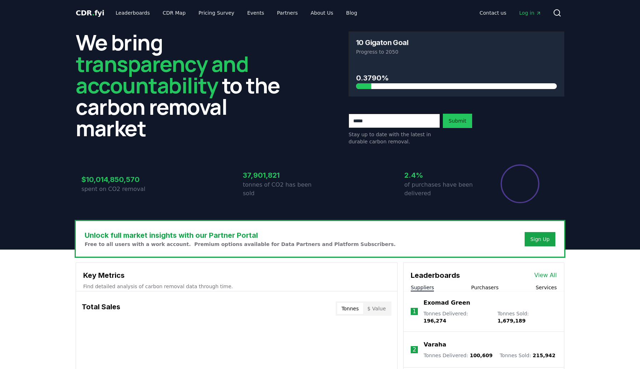  What do you see at coordinates (481, 355) in the screenshot?
I see `span: 100,609` at bounding box center [481, 355].